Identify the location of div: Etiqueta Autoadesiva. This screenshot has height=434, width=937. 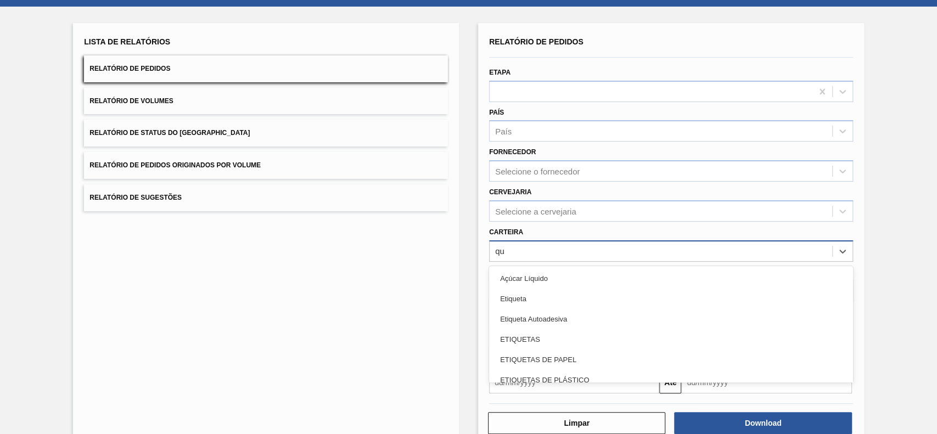
(671, 319).